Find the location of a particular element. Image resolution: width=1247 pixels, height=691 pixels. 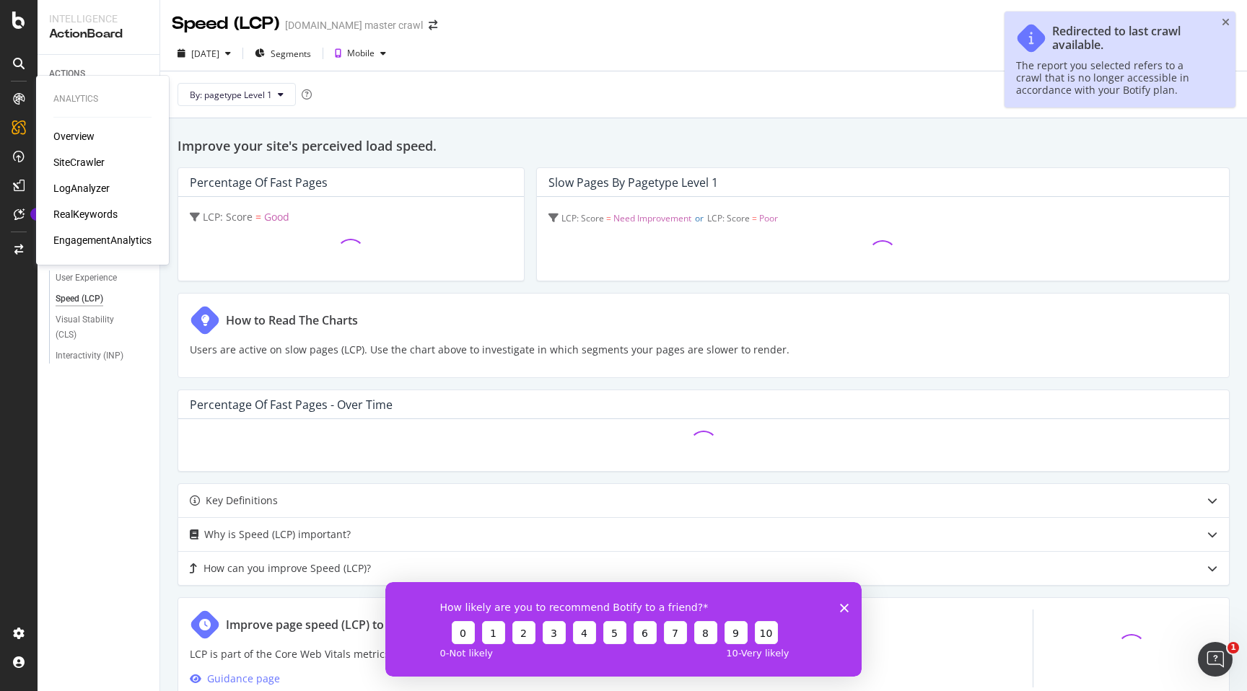

div: Slow Pages by pagetype Level 1 is located at coordinates (633, 183).